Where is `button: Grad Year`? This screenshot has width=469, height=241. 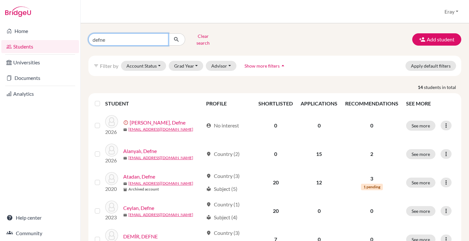 button: Grad Year is located at coordinates (186, 66).